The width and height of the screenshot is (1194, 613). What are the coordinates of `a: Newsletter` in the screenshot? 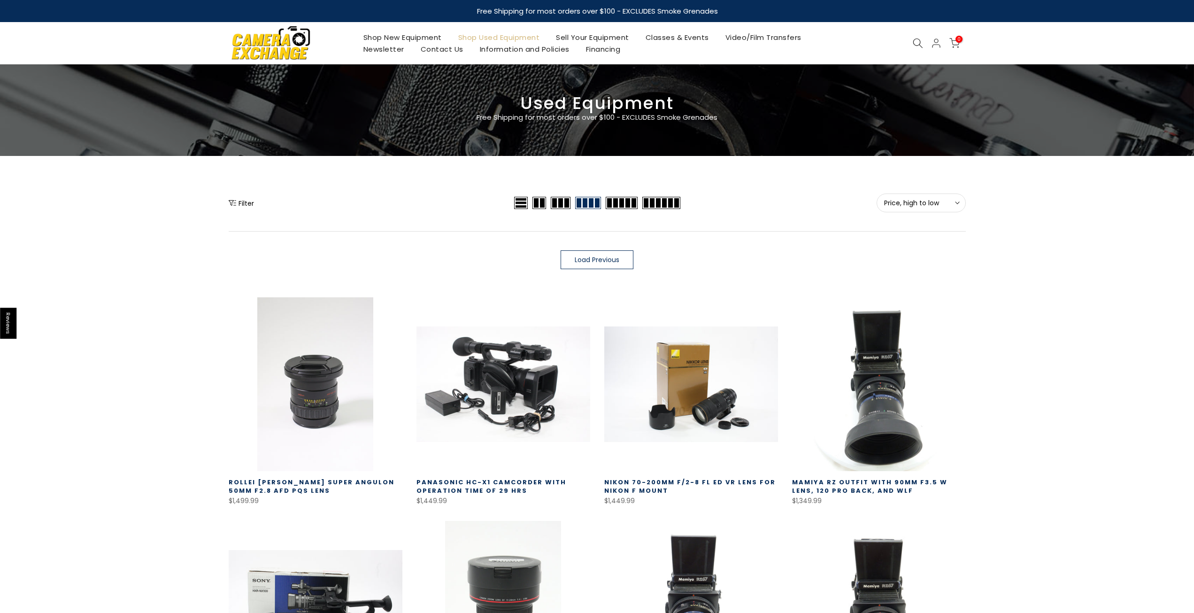 It's located at (384, 49).